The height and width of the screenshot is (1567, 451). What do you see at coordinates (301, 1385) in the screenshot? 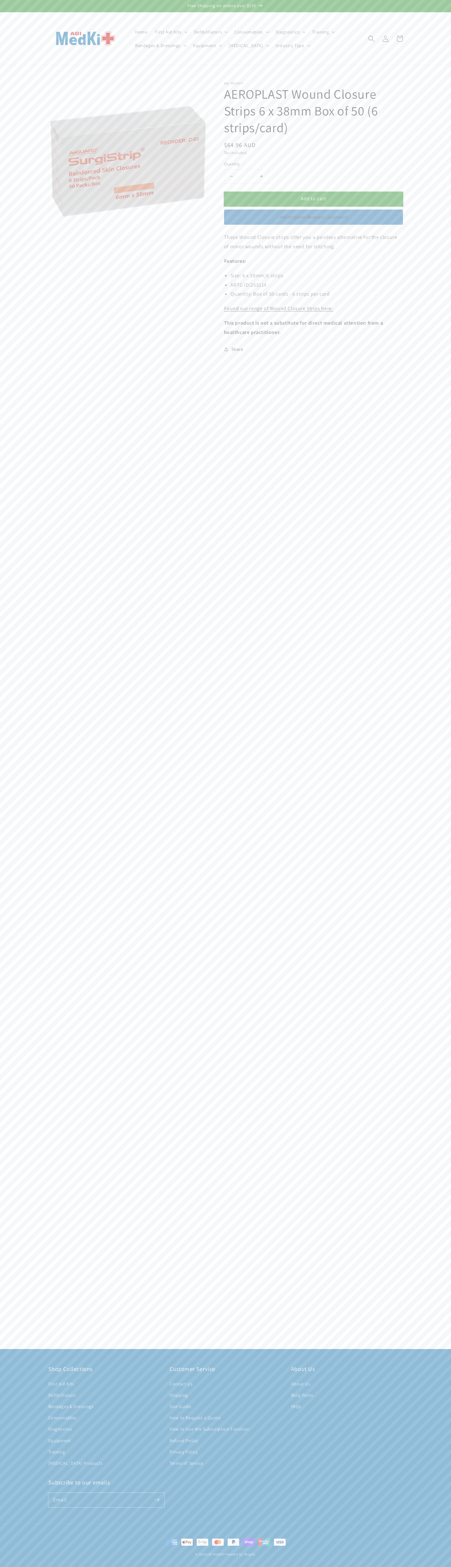
I see `a: About Us` at bounding box center [301, 1385].